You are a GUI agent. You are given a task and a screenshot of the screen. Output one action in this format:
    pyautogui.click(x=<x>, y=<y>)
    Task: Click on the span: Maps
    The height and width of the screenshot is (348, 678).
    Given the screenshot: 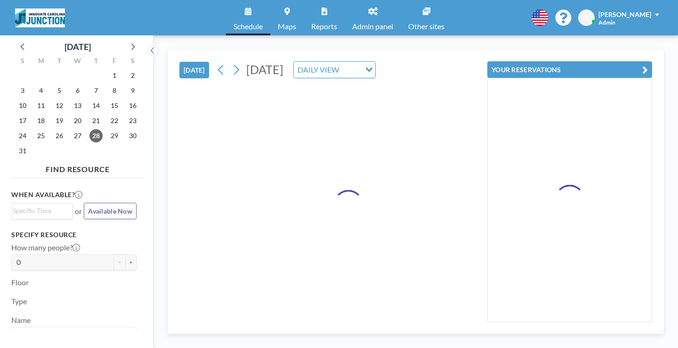 What is the action you would take?
    pyautogui.click(x=287, y=26)
    